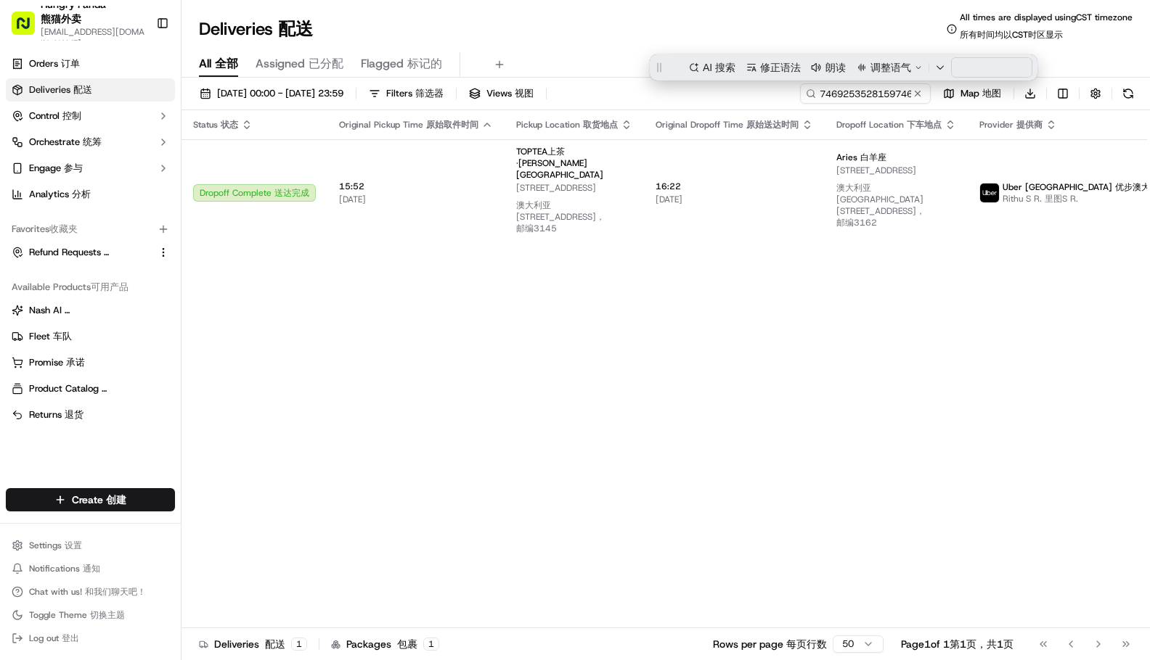  Describe the element at coordinates (425, 63) in the screenshot. I see `span: 标记的` at that location.